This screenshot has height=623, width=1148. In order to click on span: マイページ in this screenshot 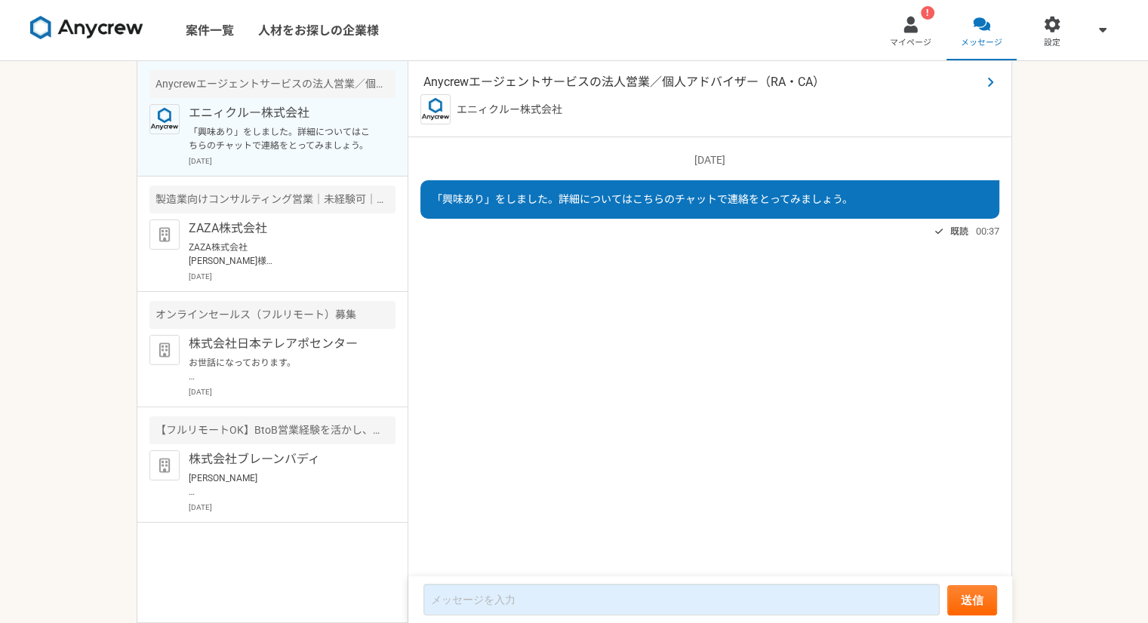, I will do `click(910, 43)`.